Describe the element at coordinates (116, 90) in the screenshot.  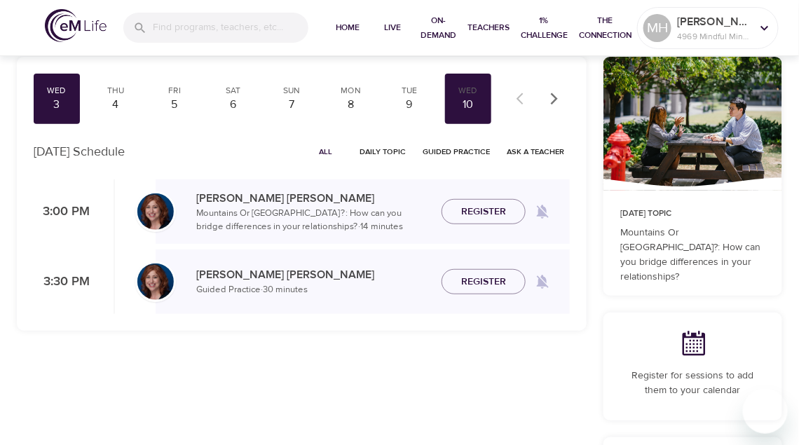
I see `div: Thu` at that location.